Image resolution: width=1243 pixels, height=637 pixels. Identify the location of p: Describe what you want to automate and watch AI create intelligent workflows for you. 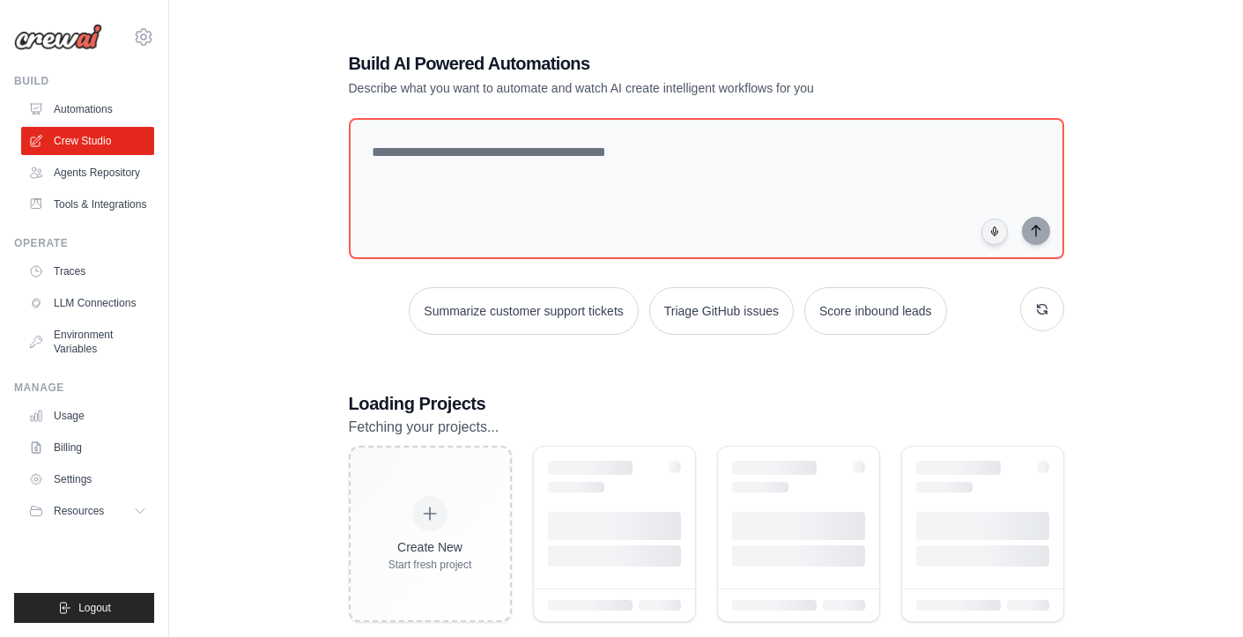
(645, 88).